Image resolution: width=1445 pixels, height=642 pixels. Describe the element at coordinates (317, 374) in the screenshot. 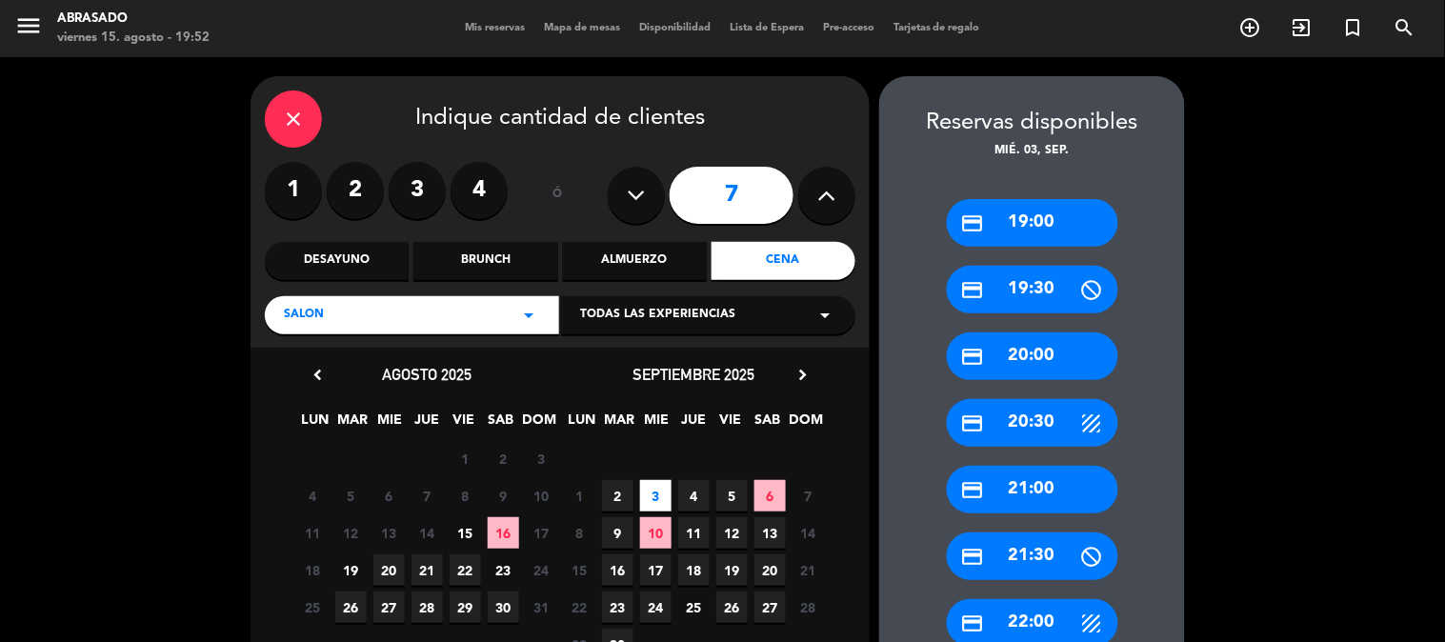

I see `i: chevron_left` at that location.